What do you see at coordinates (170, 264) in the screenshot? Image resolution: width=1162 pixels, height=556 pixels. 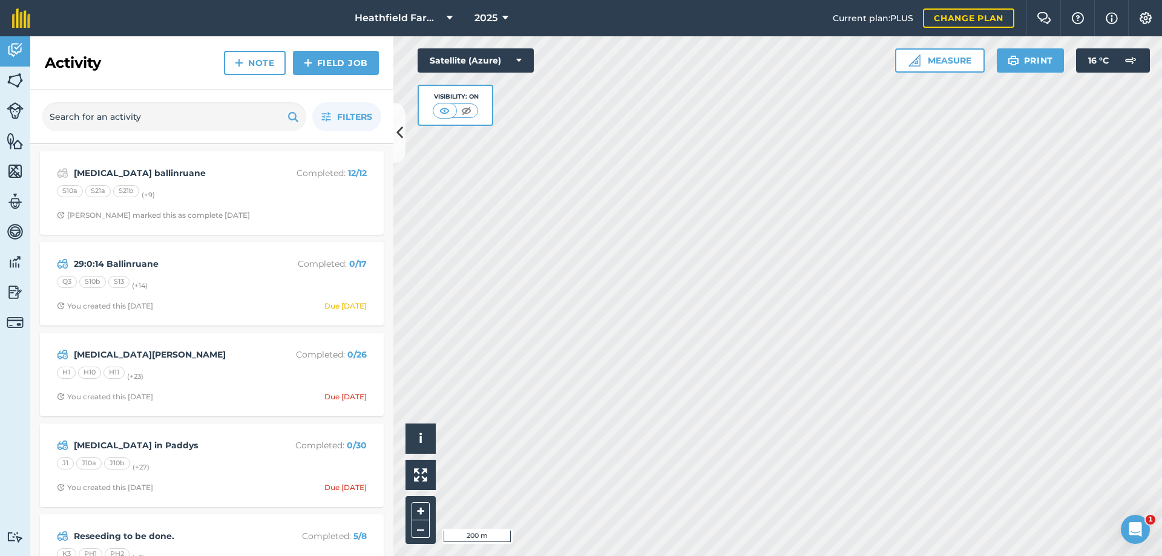 I see `strong: 29:0:14 Ballinruane` at bounding box center [170, 264].